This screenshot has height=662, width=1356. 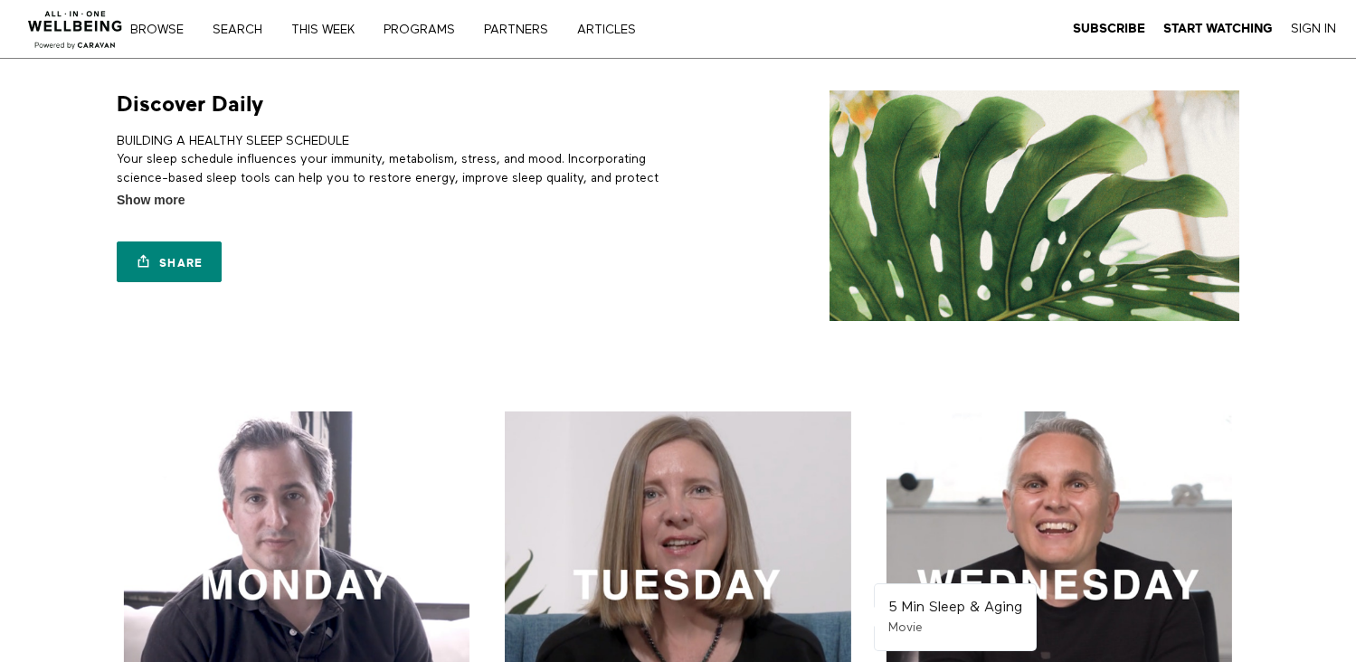 What do you see at coordinates (408, 29) in the screenshot?
I see `nav: Primary` at bounding box center [408, 29].